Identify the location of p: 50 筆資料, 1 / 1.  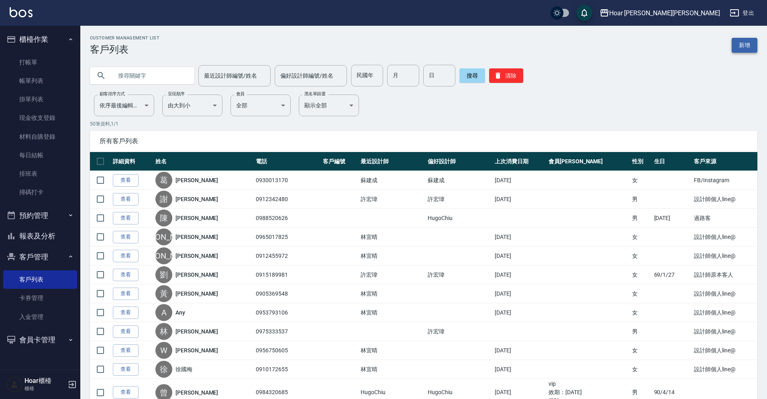
(424, 124).